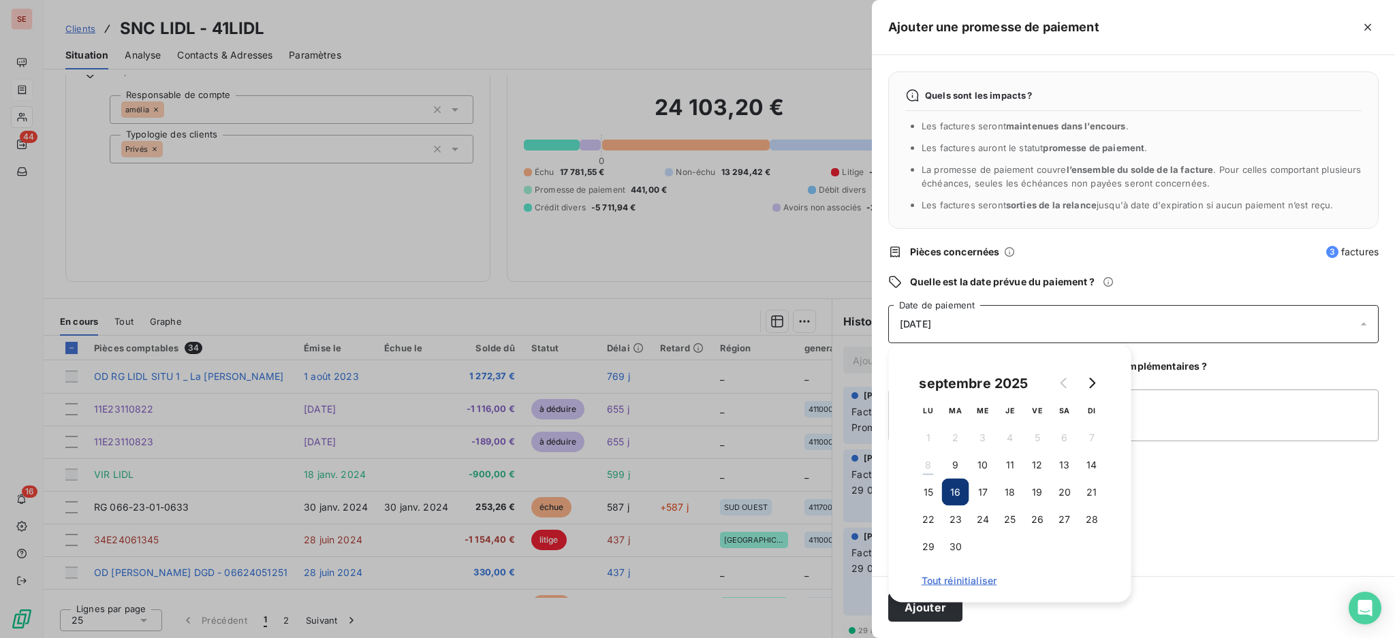  Describe the element at coordinates (928, 438) in the screenshot. I see `button: 1` at that location.